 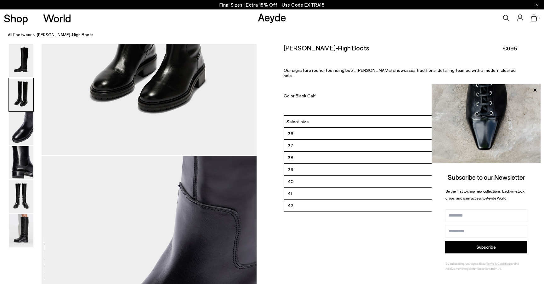 What do you see at coordinates (306, 95) in the screenshot?
I see `span: Black Calf` at bounding box center [306, 95].